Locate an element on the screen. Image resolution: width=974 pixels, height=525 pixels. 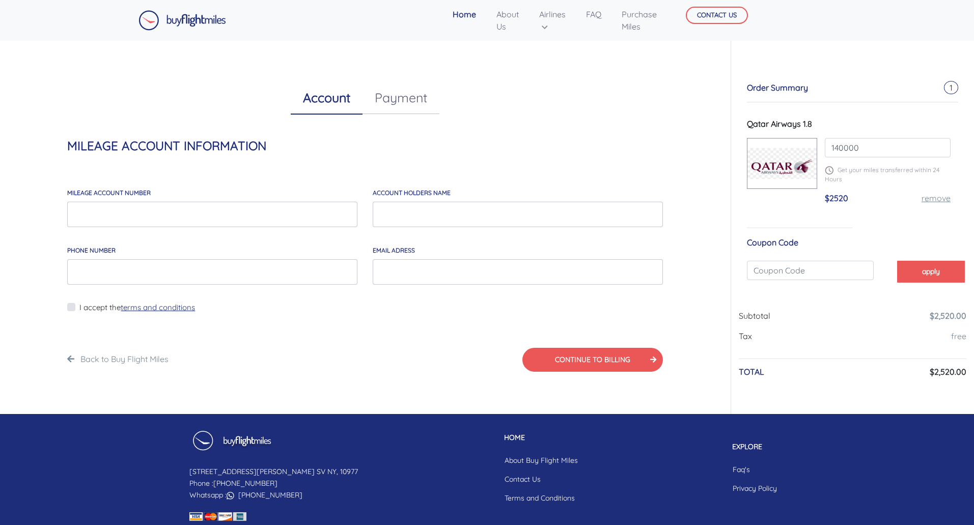
span: Coupon Code is located at coordinates (772, 242).